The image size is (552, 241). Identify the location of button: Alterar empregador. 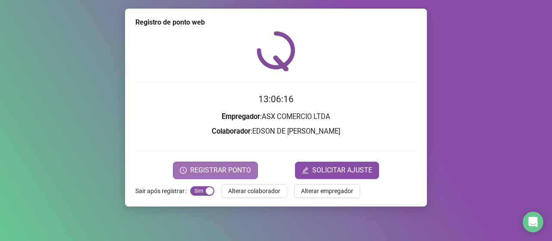
(327, 191).